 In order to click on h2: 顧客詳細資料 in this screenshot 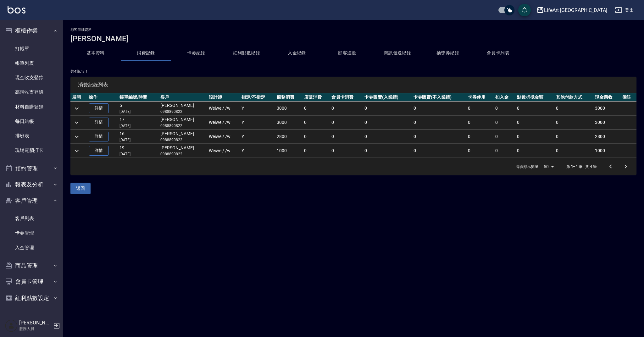, I will do `click(354, 30)`.